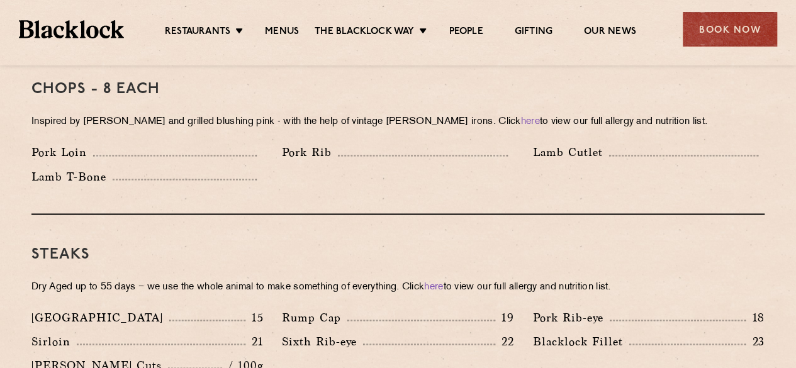 The height and width of the screenshot is (368, 796). Describe the element at coordinates (71, 29) in the screenshot. I see `img: BL_Textured_Logo-footer-cropped.svg` at that location.